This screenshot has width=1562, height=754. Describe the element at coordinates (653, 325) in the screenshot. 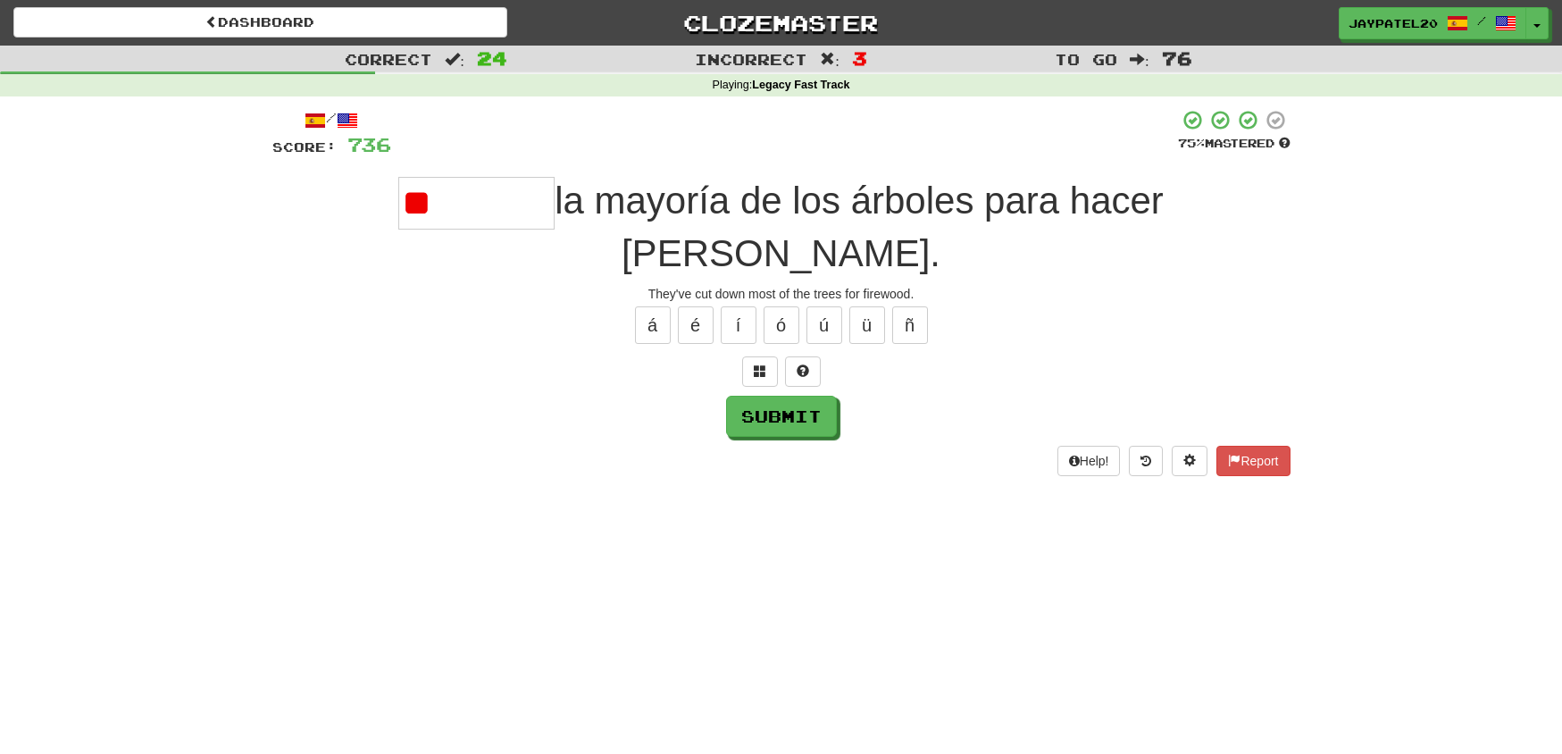

I see `button: á` at that location.